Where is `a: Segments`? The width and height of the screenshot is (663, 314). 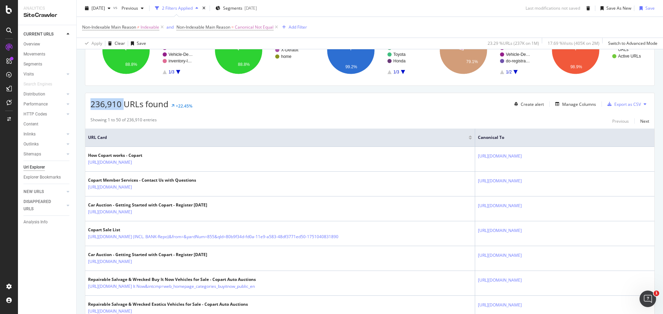
a: Segments is located at coordinates (47, 64).